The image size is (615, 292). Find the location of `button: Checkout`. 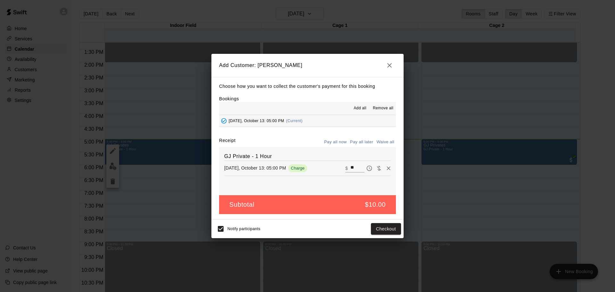

button: Checkout is located at coordinates (386, 229).